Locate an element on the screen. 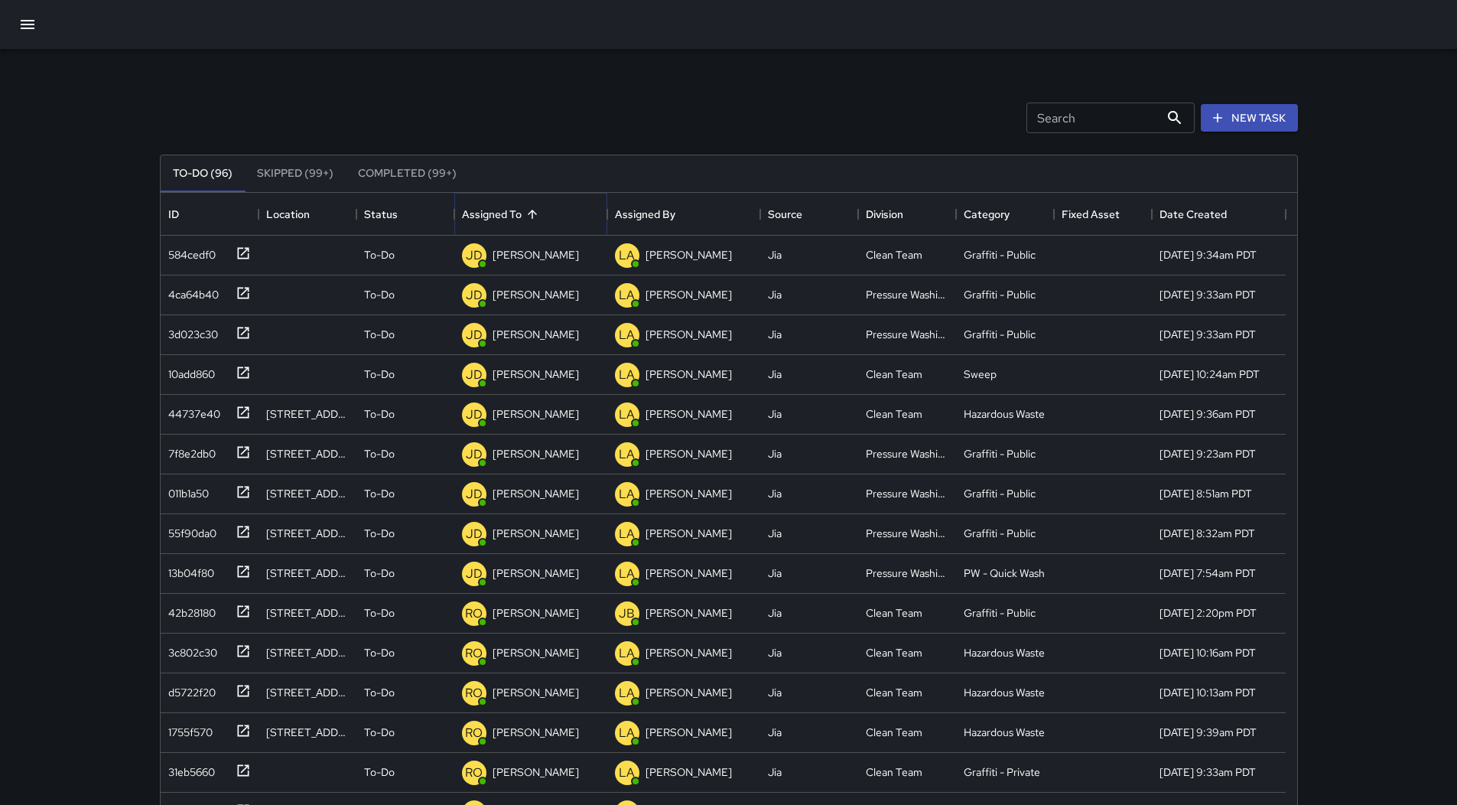  div: d5722f20 is located at coordinates (189, 689).